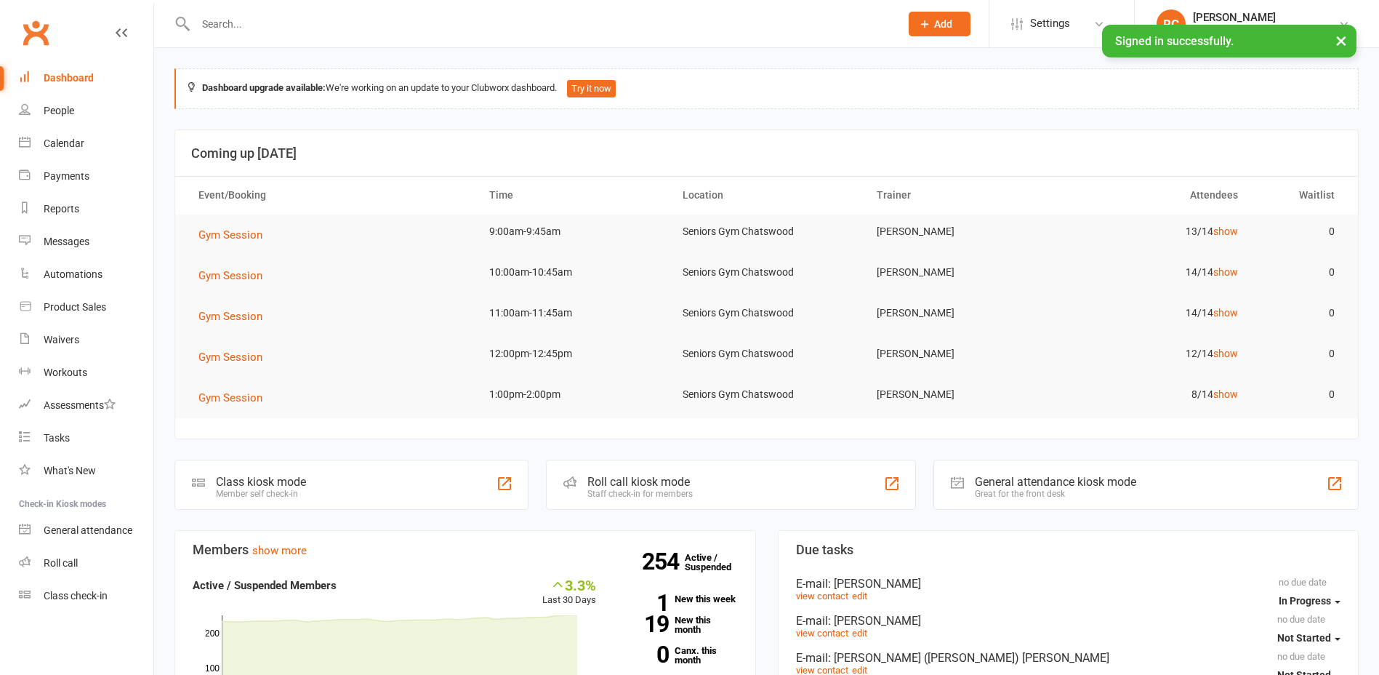 The image size is (1379, 675). I want to click on div: Tasks, so click(57, 438).